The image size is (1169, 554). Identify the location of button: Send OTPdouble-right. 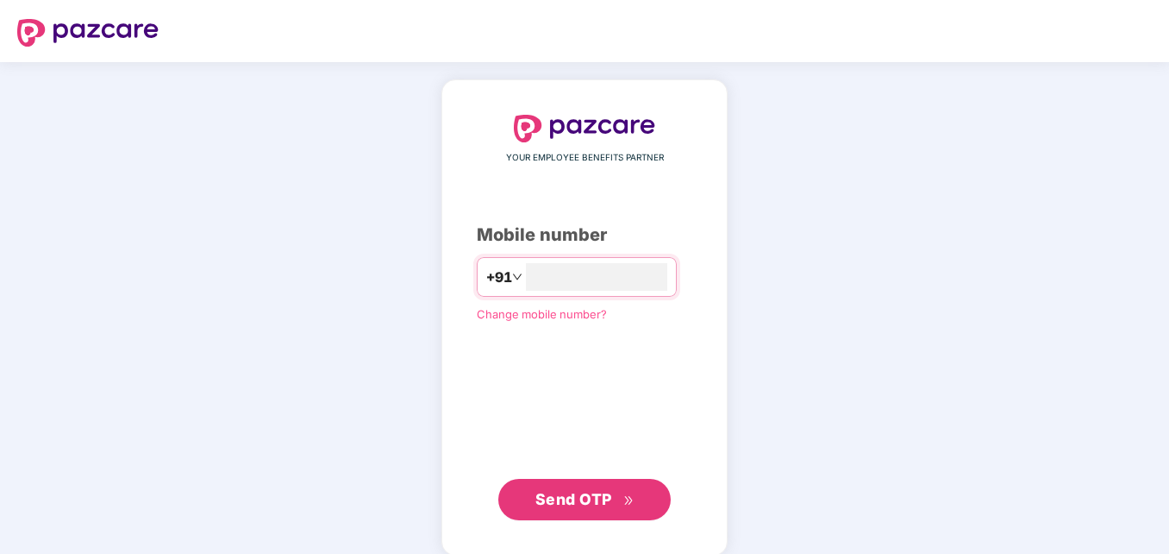
(585, 499).